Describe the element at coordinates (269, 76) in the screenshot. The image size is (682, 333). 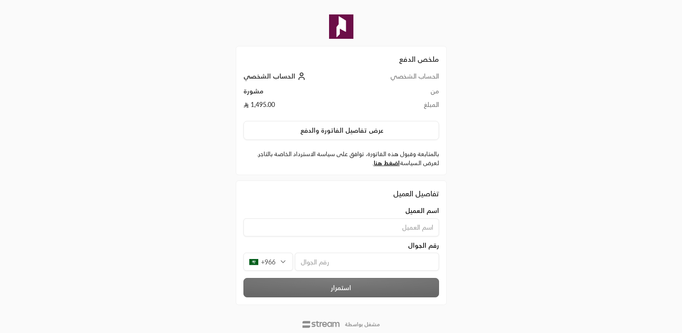
I see `span: الحساب الشخصي` at that location.